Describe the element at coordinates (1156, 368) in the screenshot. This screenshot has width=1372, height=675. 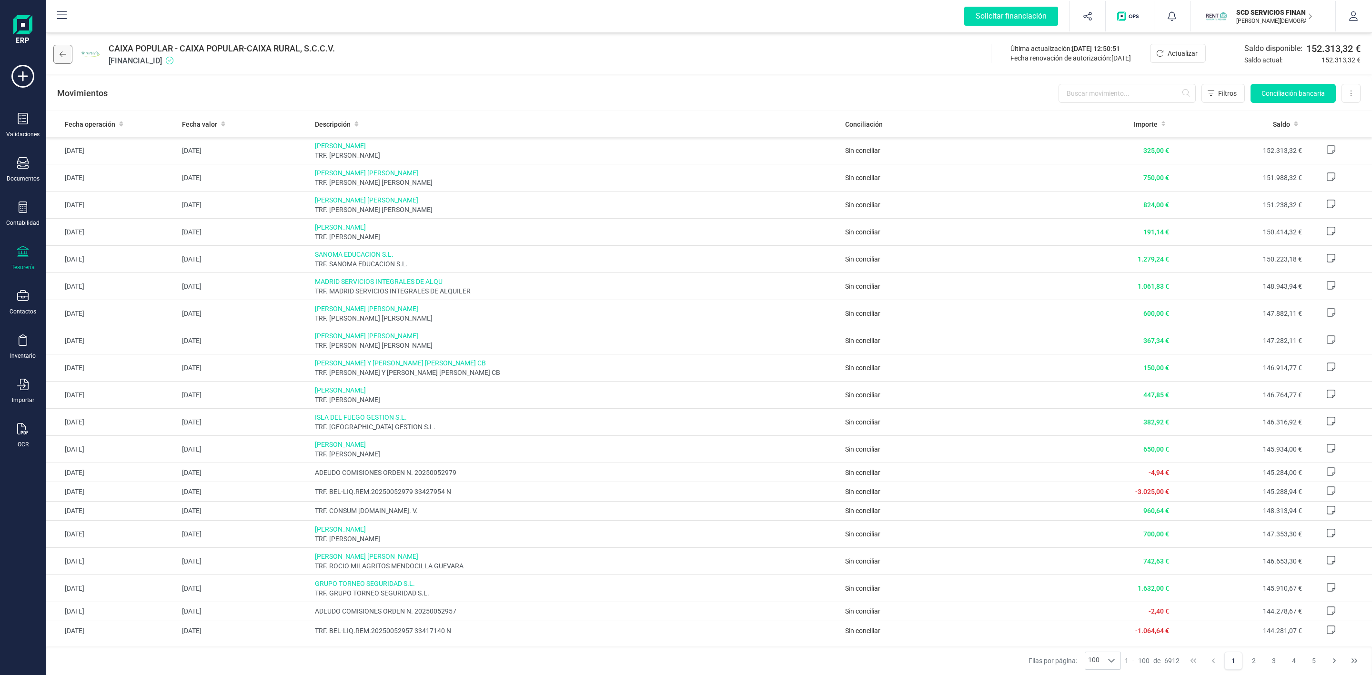
I see `span: 150,00 €` at that location.